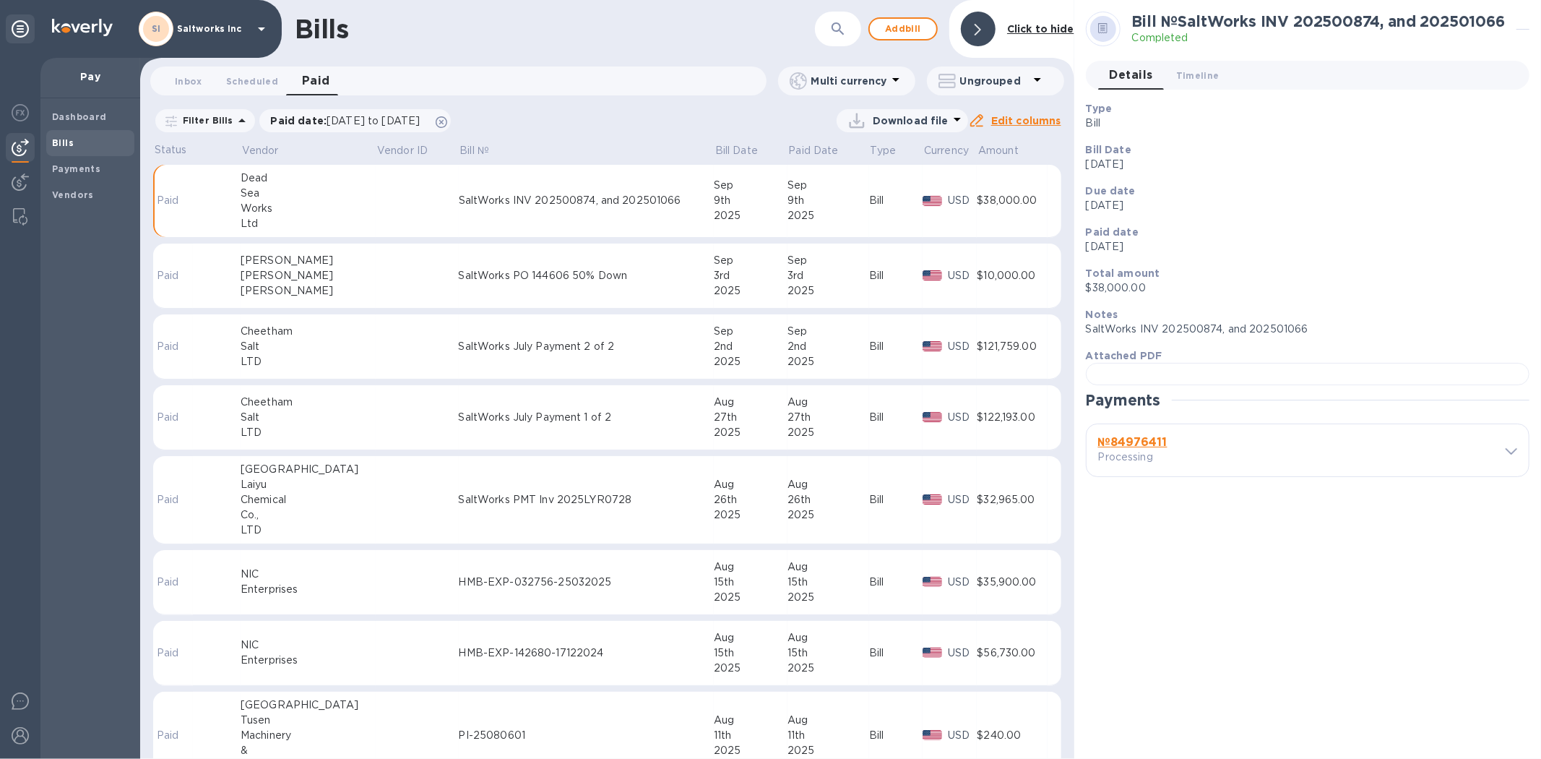 The width and height of the screenshot is (1541, 759). Describe the element at coordinates (587, 417) in the screenshot. I see `div: SaltWorks July Payment 1 of 2` at that location.